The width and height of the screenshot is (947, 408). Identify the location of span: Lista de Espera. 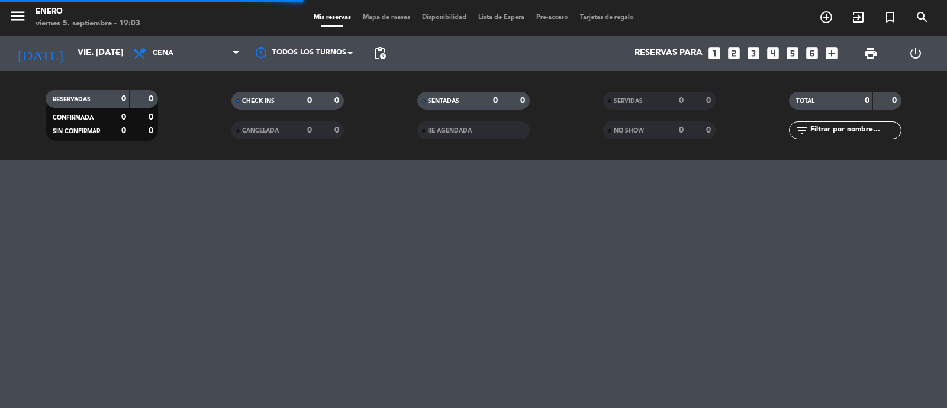
(502, 17).